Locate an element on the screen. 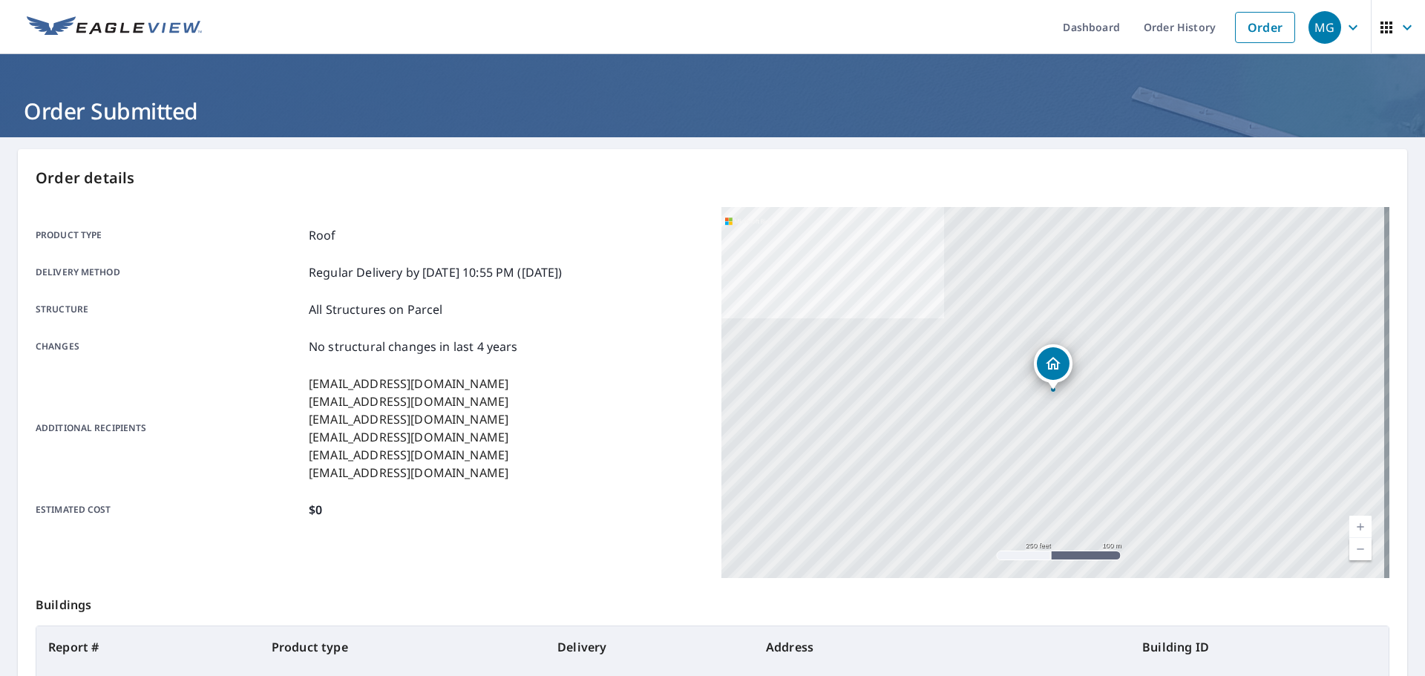  a: Current Level 17, Zoom Out is located at coordinates (1360, 549).